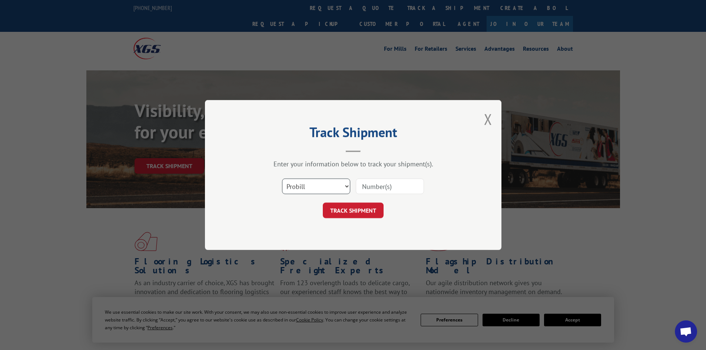 Image resolution: width=706 pixels, height=350 pixels. What do you see at coordinates (353, 134) in the screenshot?
I see `h2: Track Shipment` at bounding box center [353, 134].